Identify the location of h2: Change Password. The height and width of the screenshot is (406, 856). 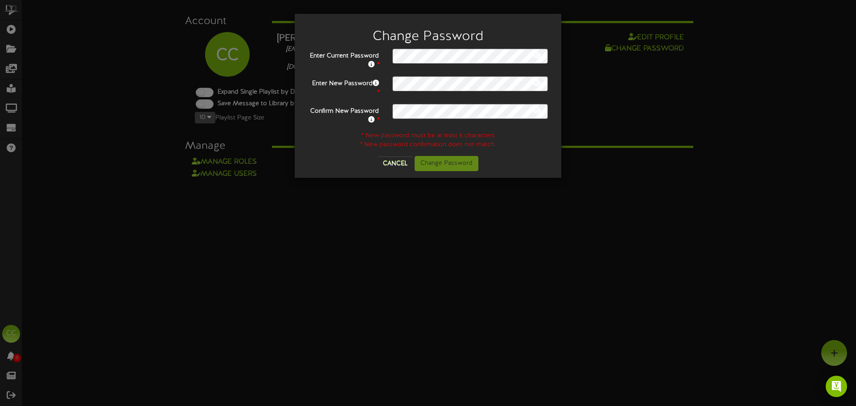
(428, 37).